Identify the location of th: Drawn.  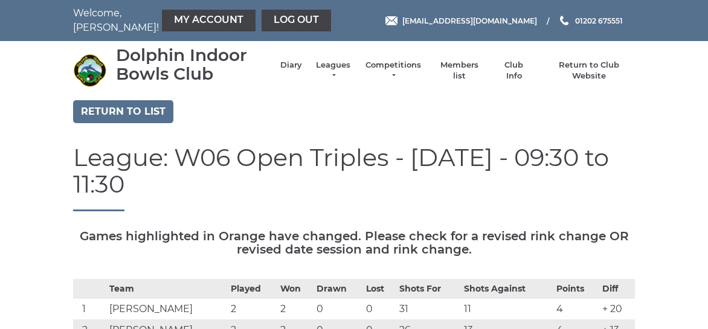
(338, 289).